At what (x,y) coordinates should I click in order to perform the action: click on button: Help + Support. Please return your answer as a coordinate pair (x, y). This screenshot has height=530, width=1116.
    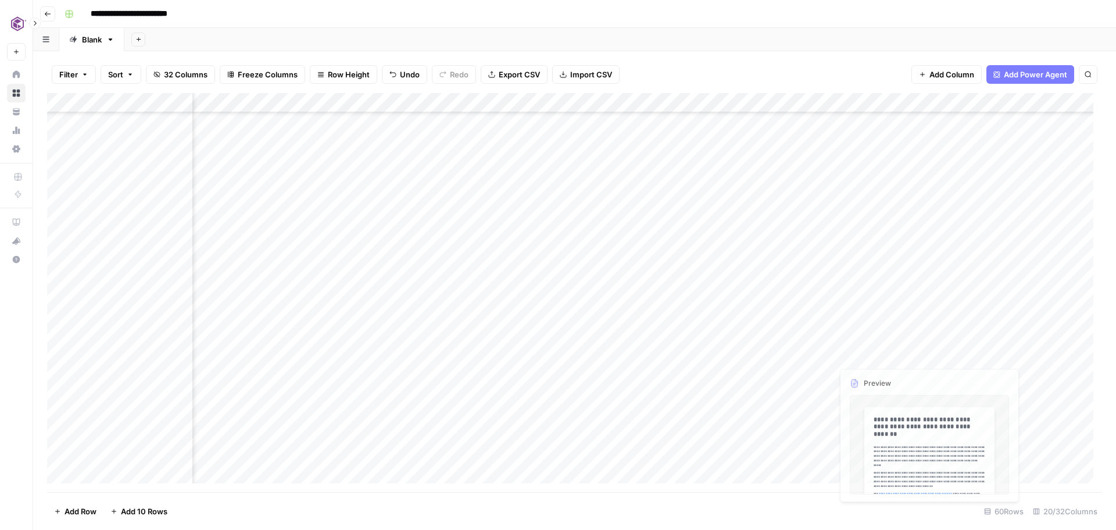
    Looking at the image, I should click on (16, 259).